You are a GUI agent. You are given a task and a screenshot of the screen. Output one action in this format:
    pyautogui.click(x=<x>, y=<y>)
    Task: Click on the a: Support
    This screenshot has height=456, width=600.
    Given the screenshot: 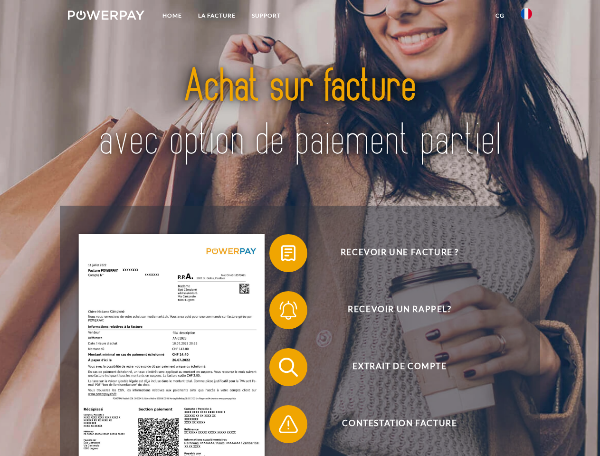 What is the action you would take?
    pyautogui.click(x=266, y=16)
    